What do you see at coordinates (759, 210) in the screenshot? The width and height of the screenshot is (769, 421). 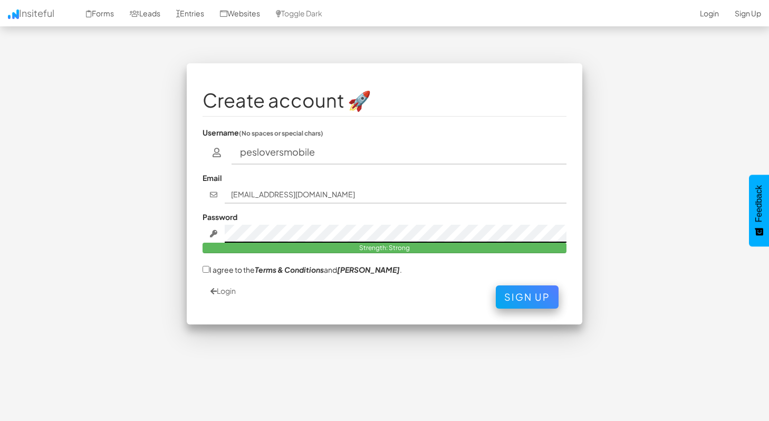 I see `button: Feedback - Show survey` at bounding box center [759, 210].